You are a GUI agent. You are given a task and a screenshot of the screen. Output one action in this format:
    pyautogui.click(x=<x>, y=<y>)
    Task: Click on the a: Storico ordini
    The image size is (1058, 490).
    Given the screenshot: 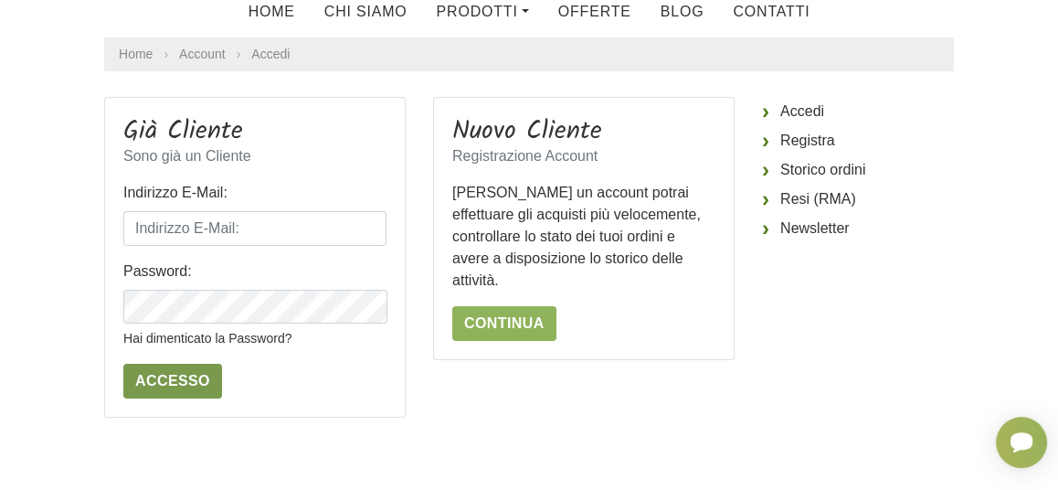 What is the action you would take?
    pyautogui.click(x=858, y=170)
    